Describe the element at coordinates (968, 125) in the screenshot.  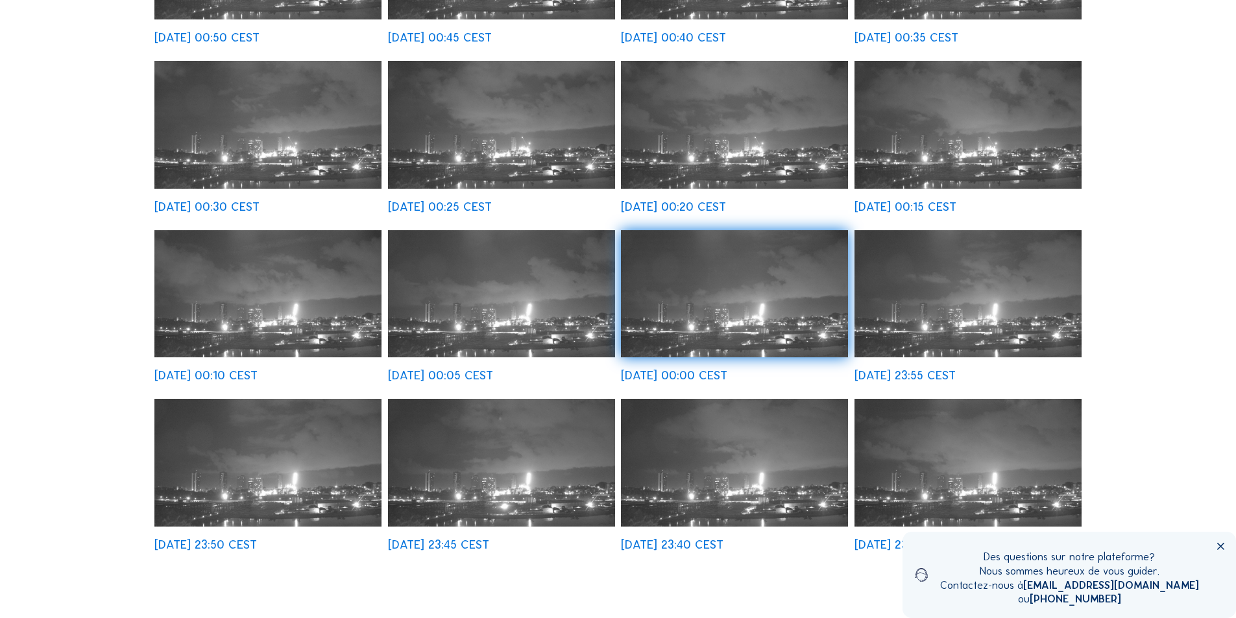
I see `img: image_25343184` at that location.